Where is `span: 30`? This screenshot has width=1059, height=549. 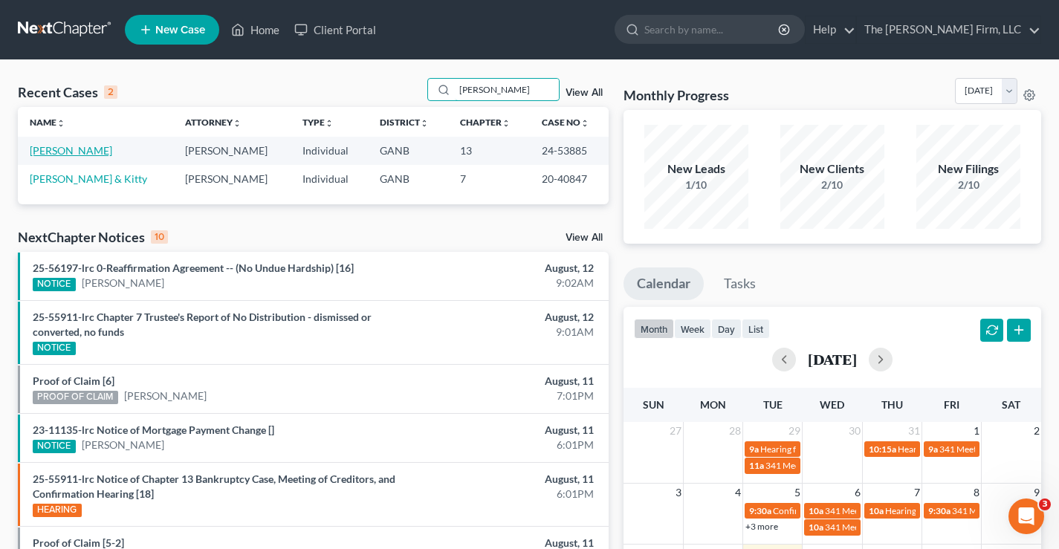 span: 30 is located at coordinates (855, 431).